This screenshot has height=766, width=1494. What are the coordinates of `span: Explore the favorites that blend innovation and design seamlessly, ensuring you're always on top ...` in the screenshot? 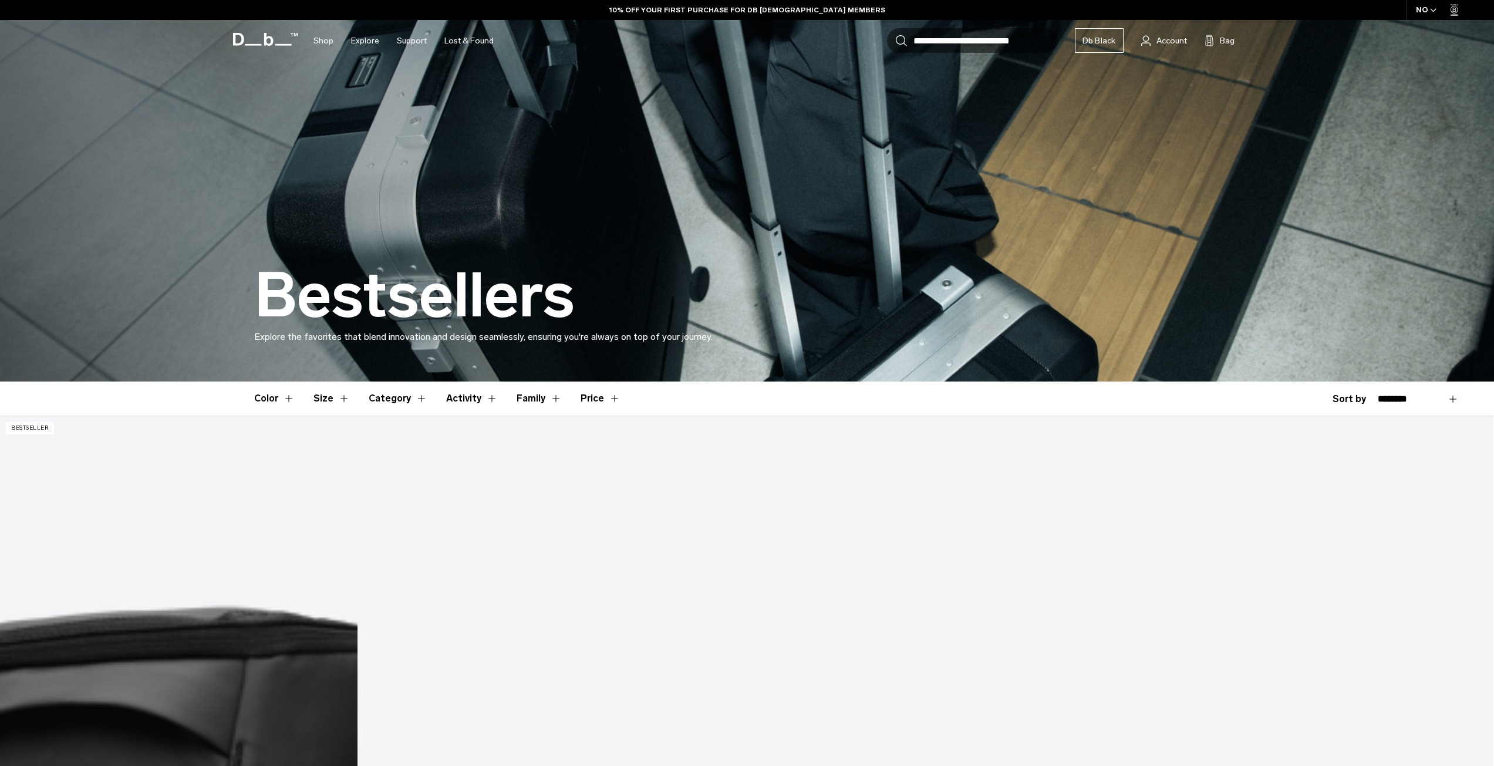 It's located at (483, 336).